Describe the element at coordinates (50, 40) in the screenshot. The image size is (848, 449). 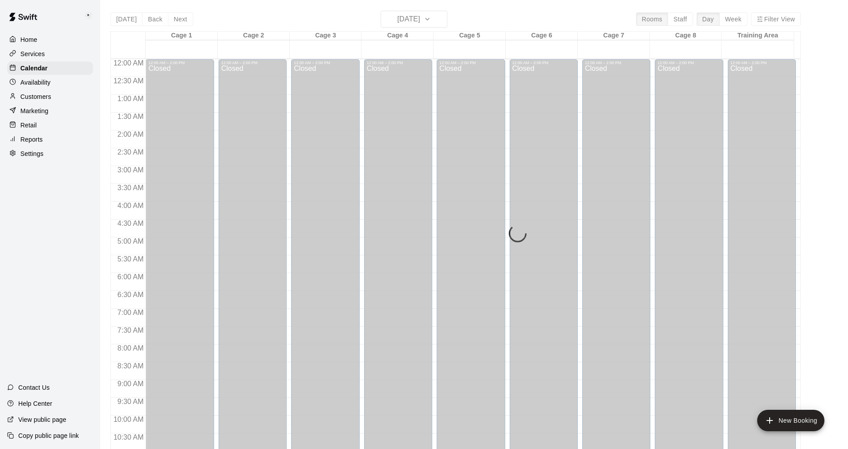
I see `a: Home` at that location.